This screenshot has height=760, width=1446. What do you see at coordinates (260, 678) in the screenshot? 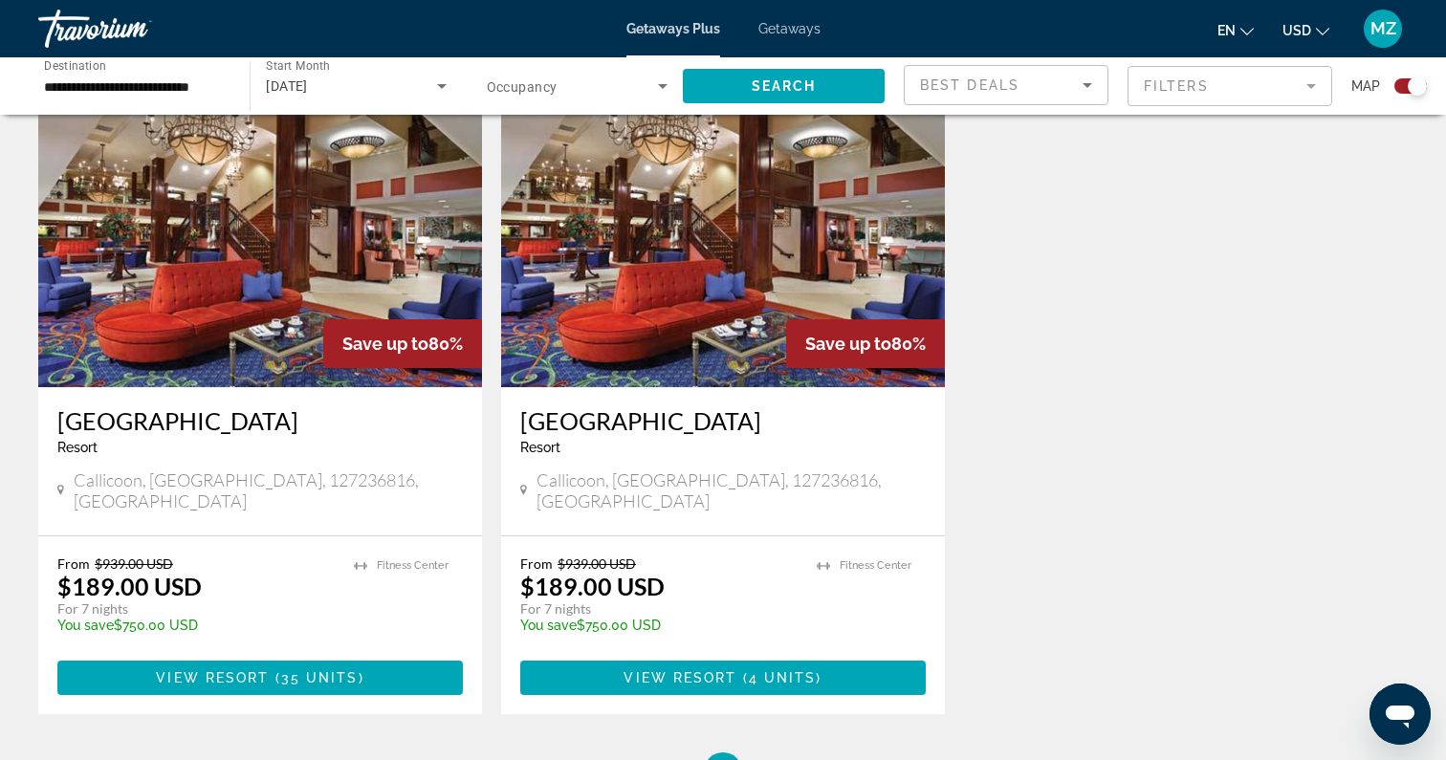
I see `button: View Resort(35 units)` at bounding box center [260, 678].